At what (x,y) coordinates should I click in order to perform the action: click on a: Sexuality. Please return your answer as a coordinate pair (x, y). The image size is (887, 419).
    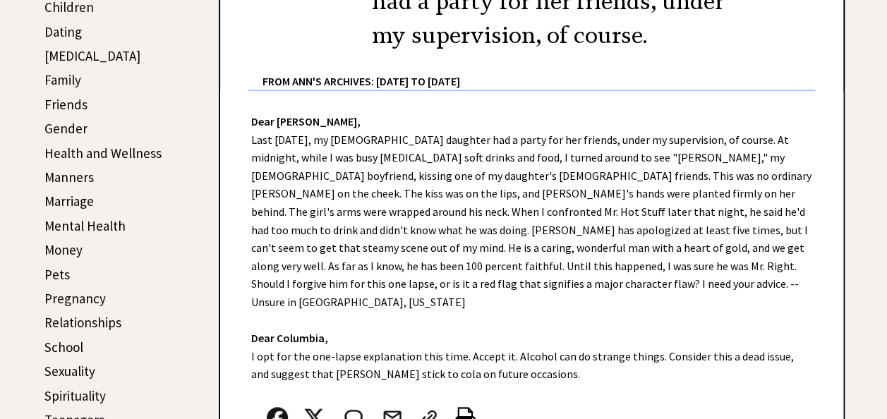
    Looking at the image, I should click on (70, 371).